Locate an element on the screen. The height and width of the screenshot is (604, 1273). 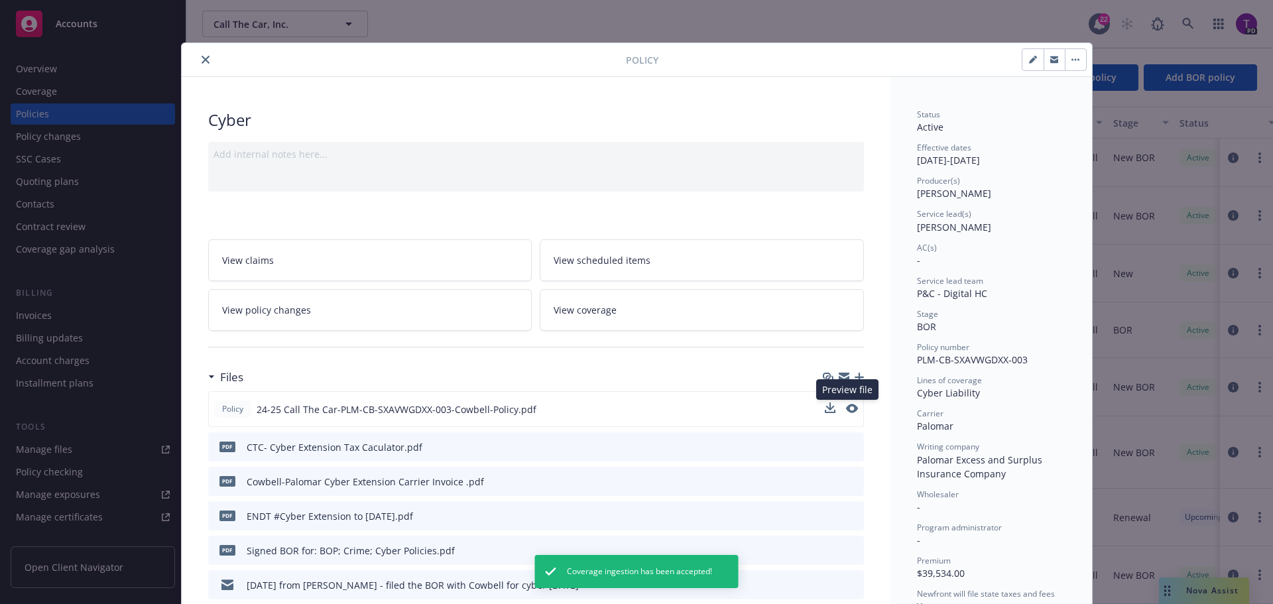
span: P&C - Digital HC is located at coordinates (952, 293).